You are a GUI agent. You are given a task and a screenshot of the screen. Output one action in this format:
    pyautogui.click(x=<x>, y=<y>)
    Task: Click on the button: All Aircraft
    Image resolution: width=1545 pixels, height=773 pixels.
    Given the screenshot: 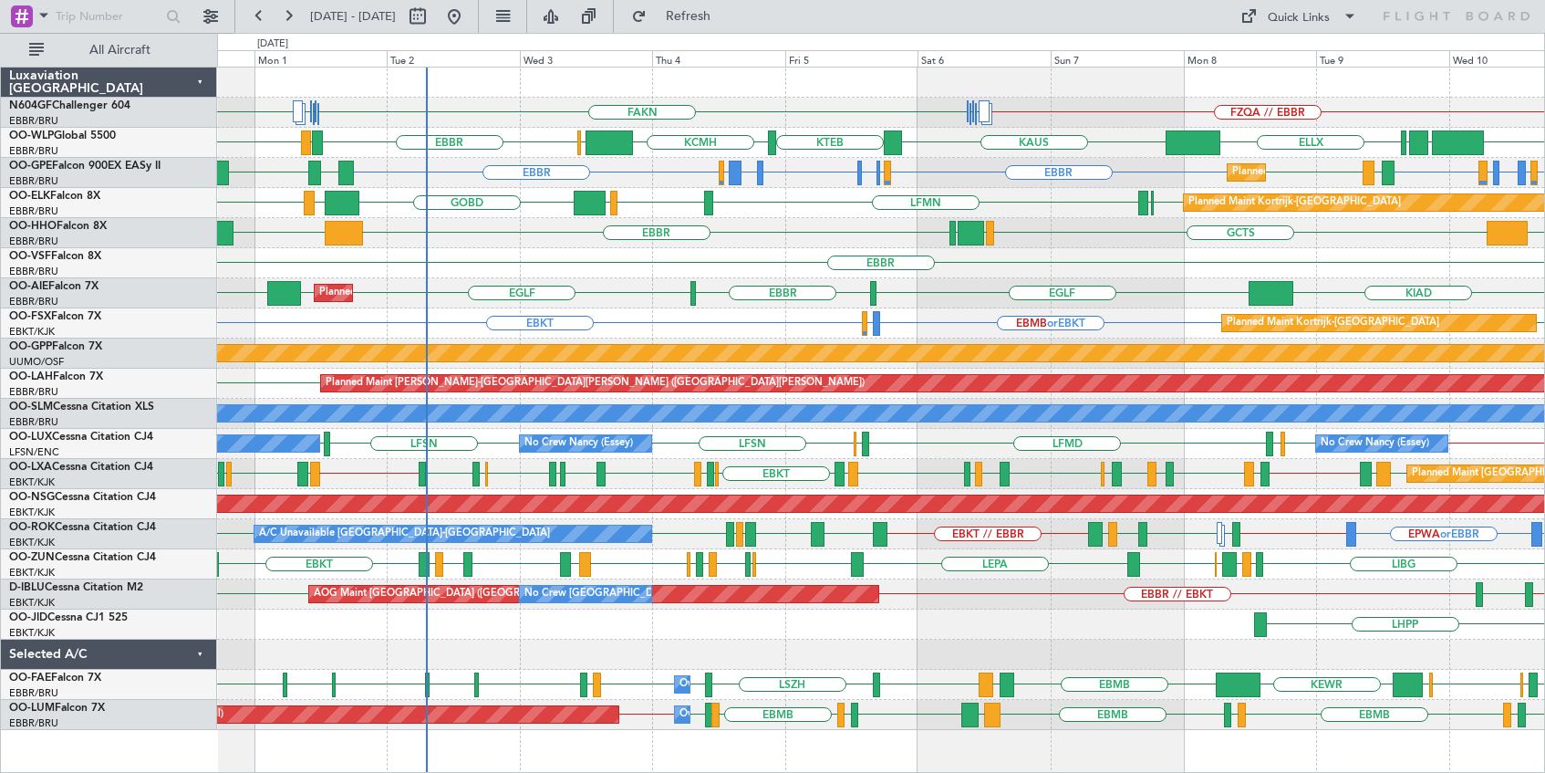 What is the action you would take?
    pyautogui.click(x=109, y=50)
    